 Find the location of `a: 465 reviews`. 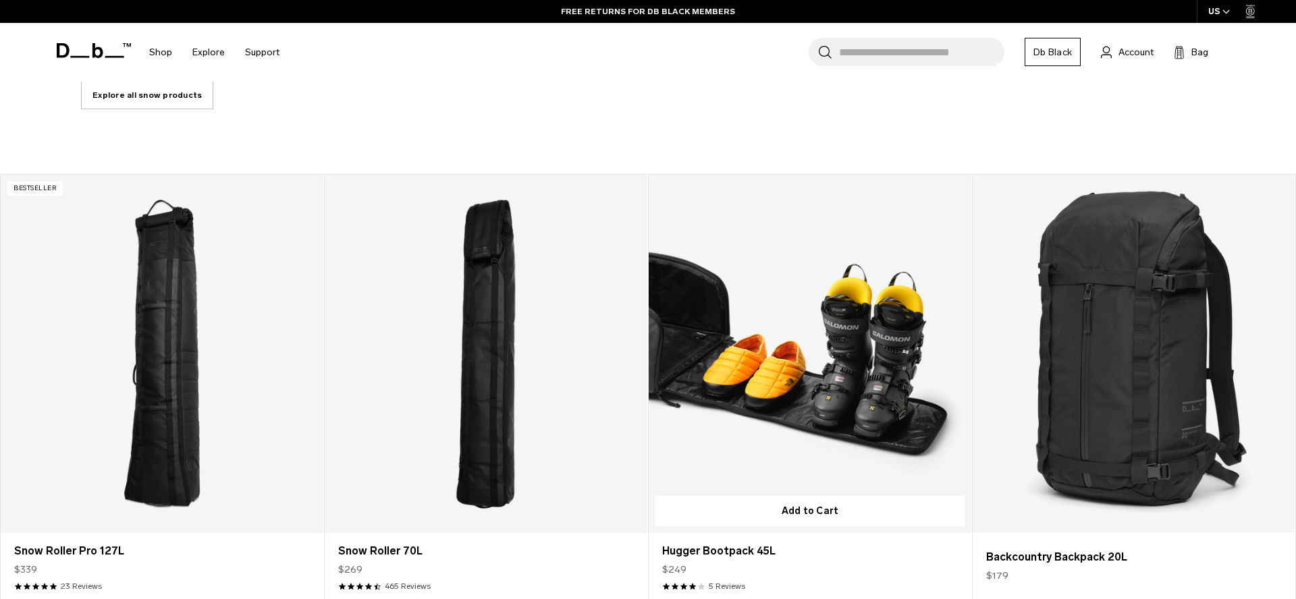

a: 465 reviews is located at coordinates (408, 587).